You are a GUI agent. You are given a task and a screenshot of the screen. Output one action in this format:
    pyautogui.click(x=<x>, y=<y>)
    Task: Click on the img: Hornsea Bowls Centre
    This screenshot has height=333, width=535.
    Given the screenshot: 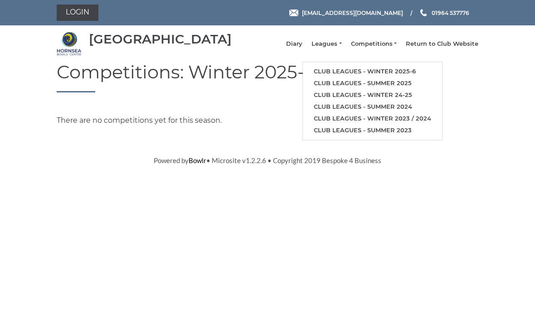 What is the action you would take?
    pyautogui.click(x=69, y=44)
    